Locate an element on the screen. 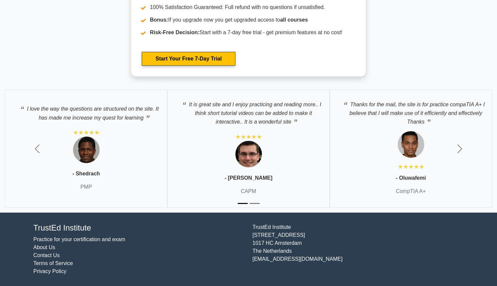 The height and width of the screenshot is (286, 497). a: About Us is located at coordinates (44, 247).